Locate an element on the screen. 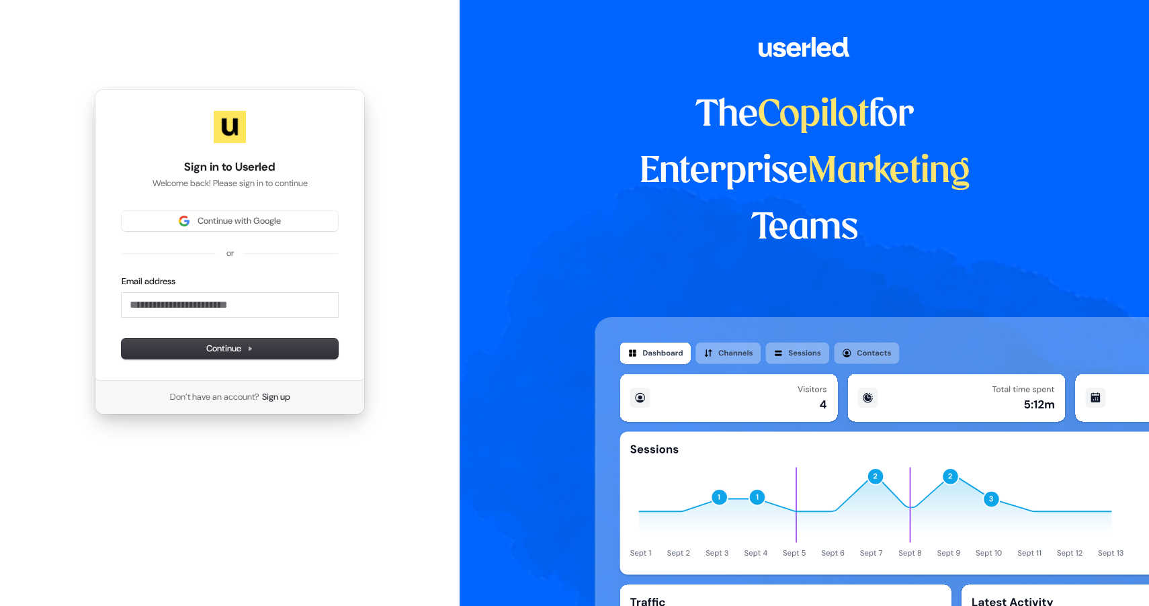 The width and height of the screenshot is (1149, 606). label: Email address is located at coordinates (149, 282).